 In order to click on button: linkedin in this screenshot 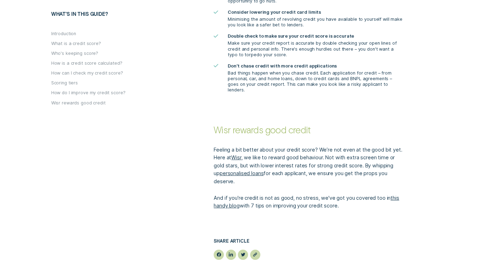, I will do `click(231, 254)`.